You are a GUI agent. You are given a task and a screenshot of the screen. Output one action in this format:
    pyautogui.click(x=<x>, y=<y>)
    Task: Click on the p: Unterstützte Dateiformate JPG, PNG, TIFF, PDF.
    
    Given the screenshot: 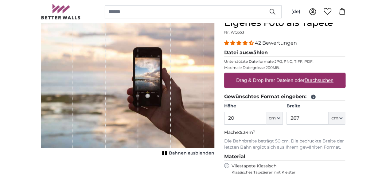 What is the action you would take?
    pyautogui.click(x=285, y=61)
    